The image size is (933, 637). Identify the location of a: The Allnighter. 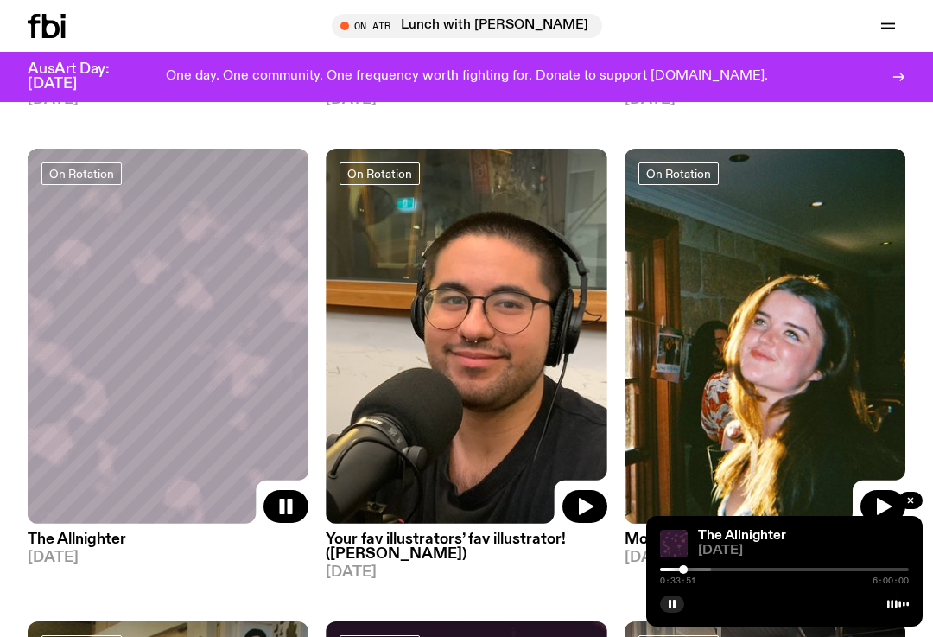
(742, 536).